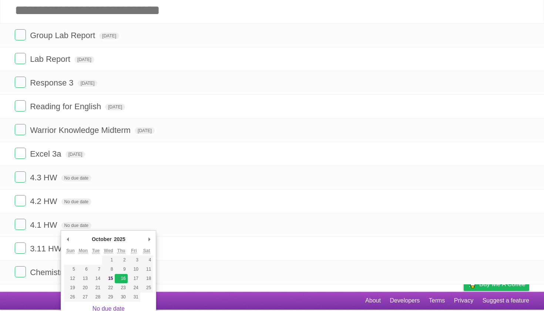 Image resolution: width=544 pixels, height=311 pixels. What do you see at coordinates (134, 297) in the screenshot?
I see `button: 31` at bounding box center [134, 297].